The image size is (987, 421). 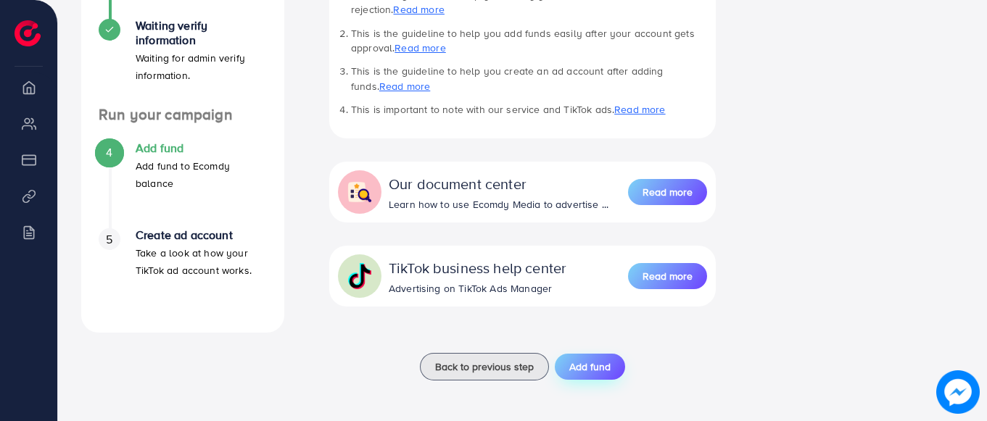 What do you see at coordinates (528, 41) in the screenshot?
I see `li: This is the guideline to help you add funds easily after your account gets approval.` at bounding box center [528, 41].